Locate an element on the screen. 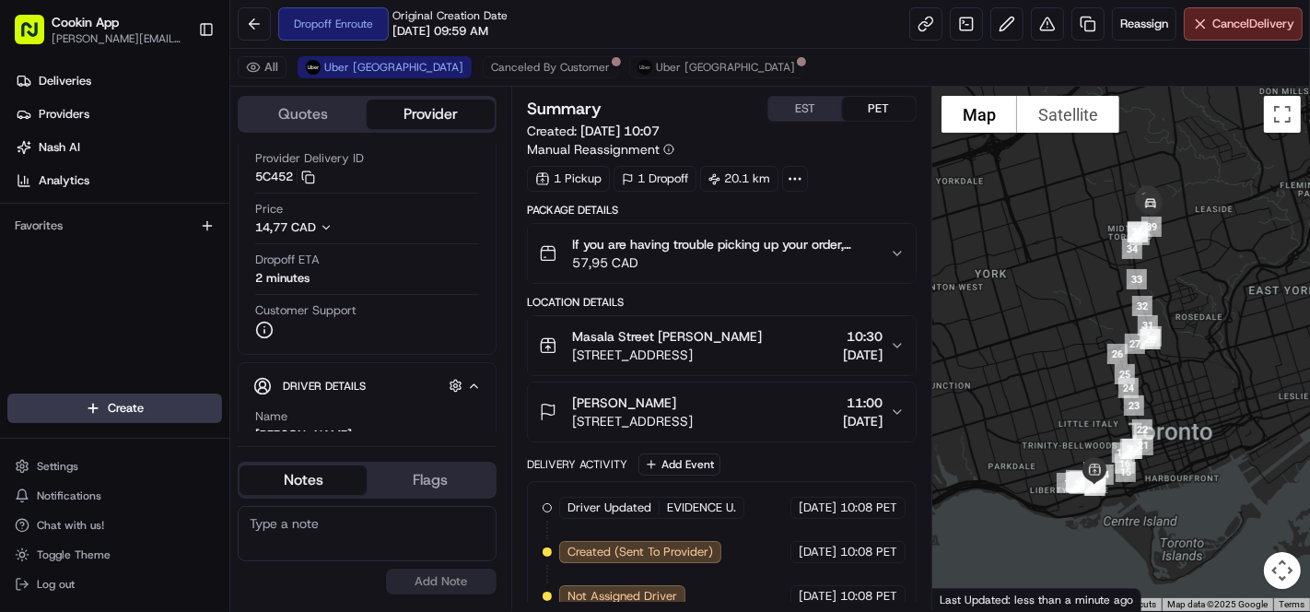  span: Cookin App is located at coordinates (85, 22).